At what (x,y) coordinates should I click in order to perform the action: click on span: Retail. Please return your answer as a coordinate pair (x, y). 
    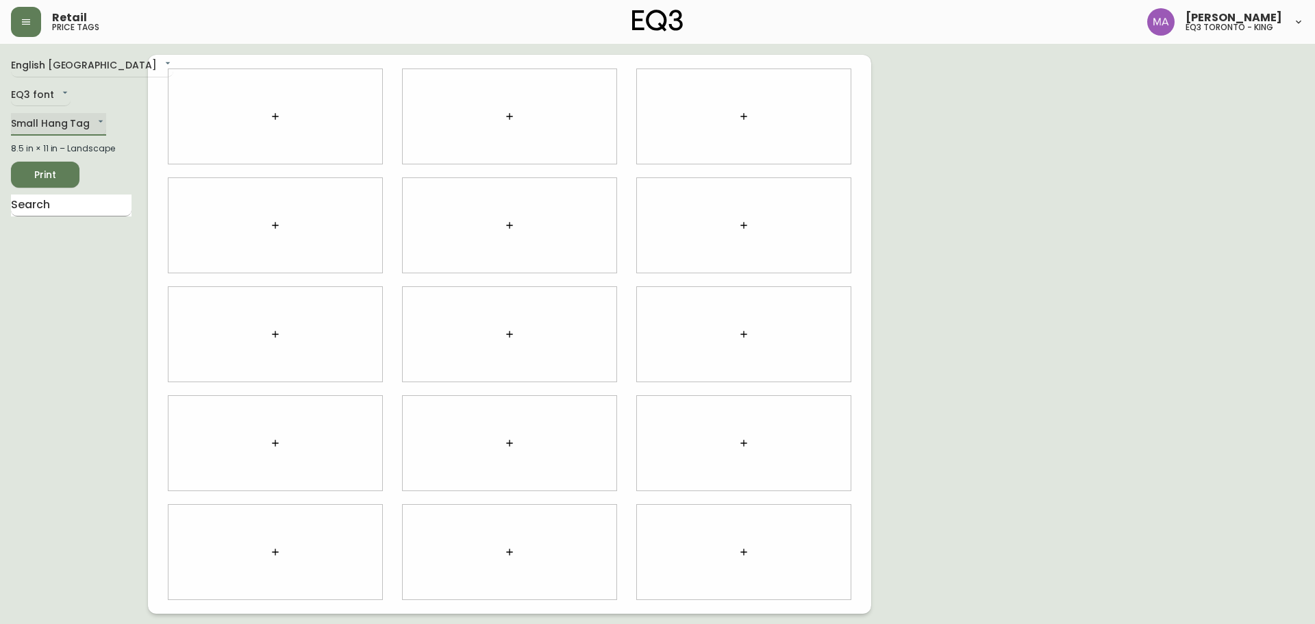
    Looking at the image, I should click on (69, 18).